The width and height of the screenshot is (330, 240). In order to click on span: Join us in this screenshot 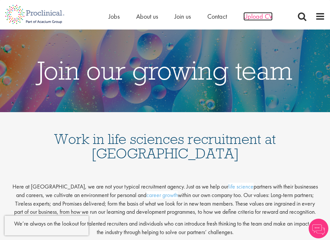, I will do `click(183, 16)`.